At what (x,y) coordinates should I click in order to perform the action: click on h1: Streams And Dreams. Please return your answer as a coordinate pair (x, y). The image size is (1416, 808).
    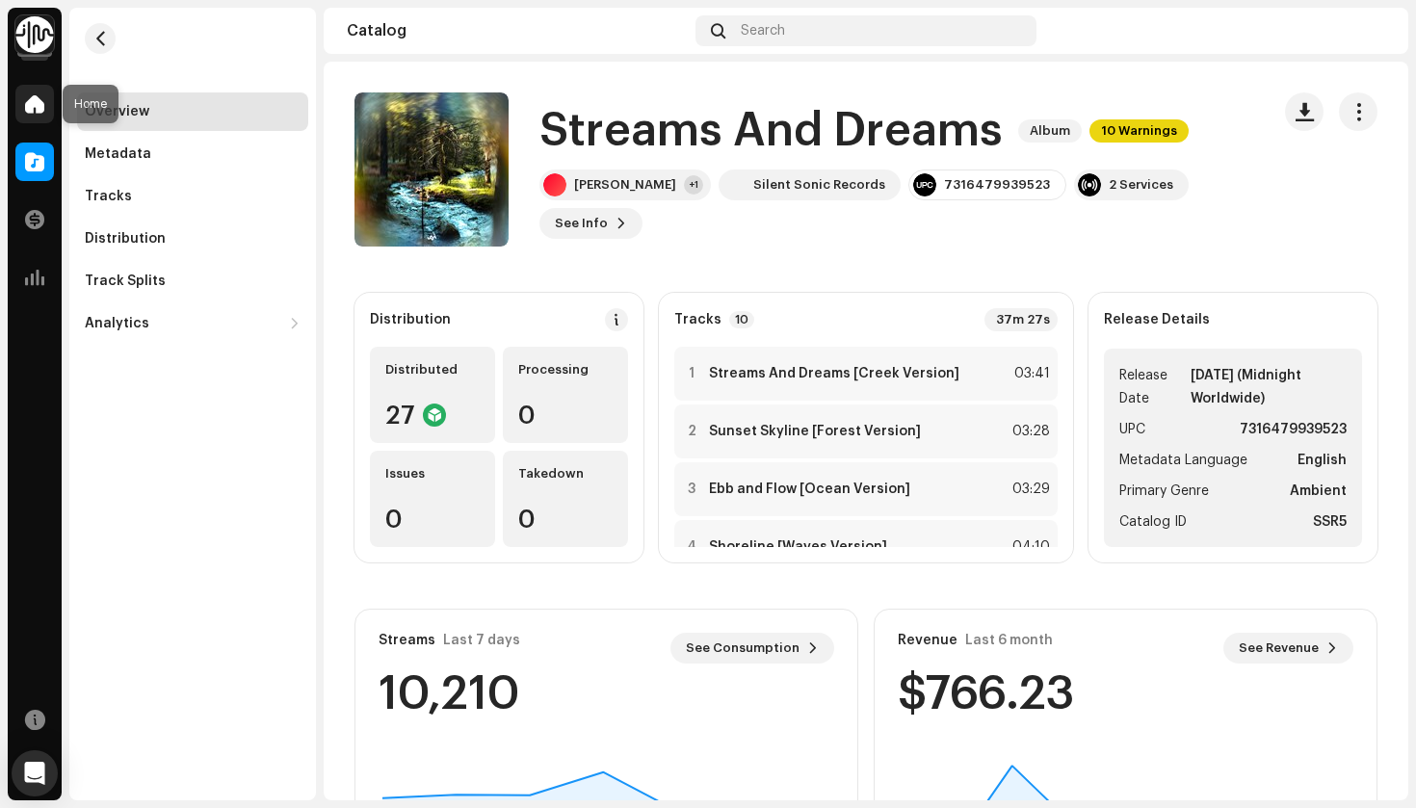
    Looking at the image, I should click on (771, 131).